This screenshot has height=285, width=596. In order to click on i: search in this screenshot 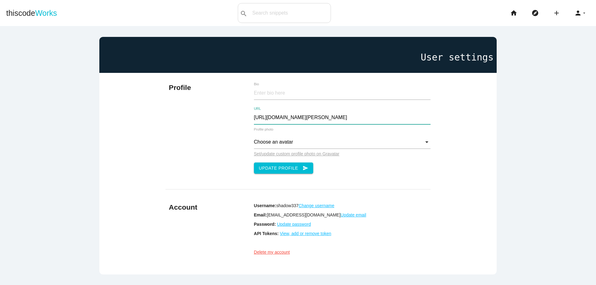, I will do `click(244, 14)`.